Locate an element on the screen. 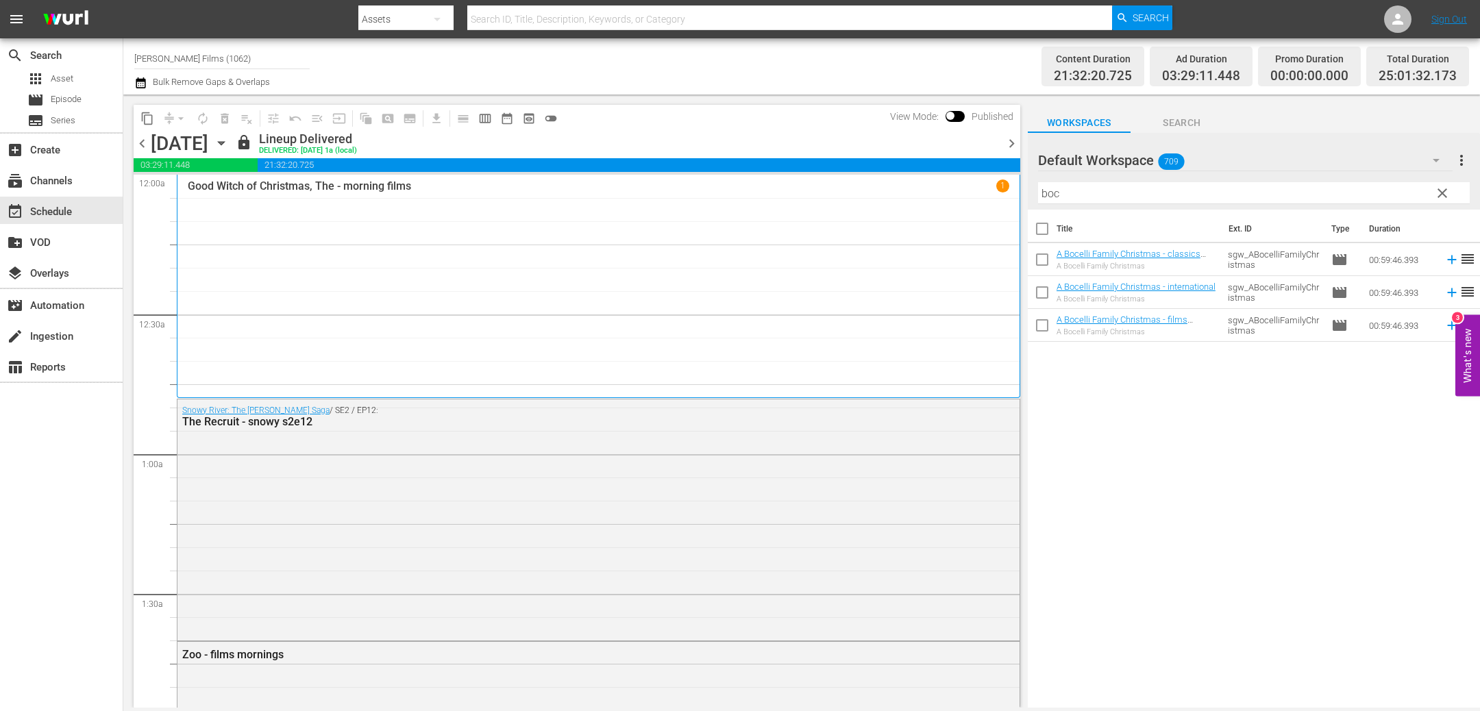 This screenshot has width=1480, height=711. a: A Bocelli Family Christmas - international is located at coordinates (1136, 286).